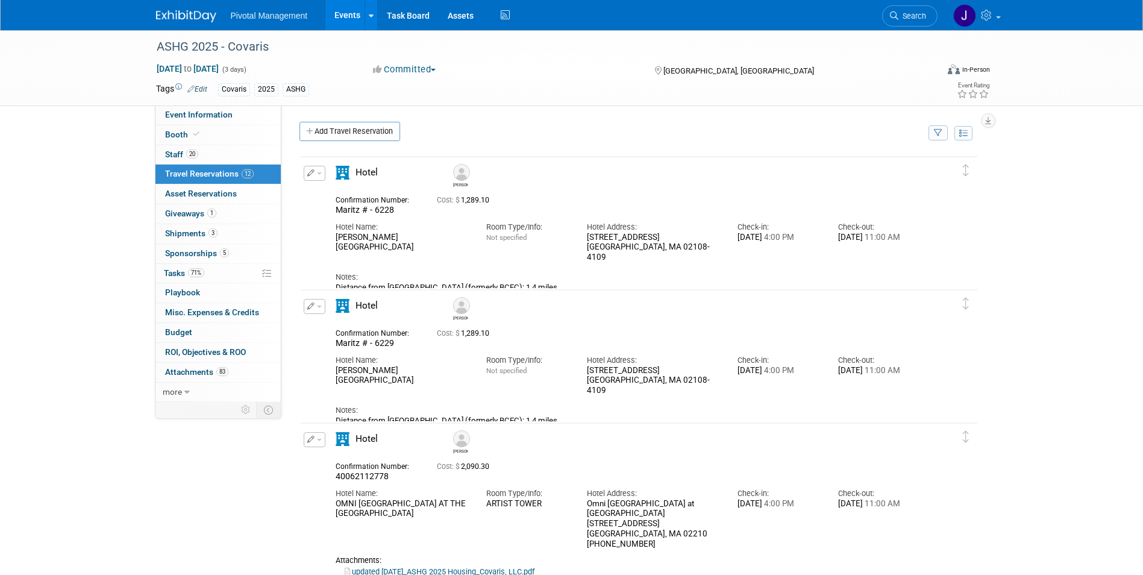 This screenshot has height=575, width=1143. Describe the element at coordinates (218, 333) in the screenshot. I see `a: Budget` at that location.